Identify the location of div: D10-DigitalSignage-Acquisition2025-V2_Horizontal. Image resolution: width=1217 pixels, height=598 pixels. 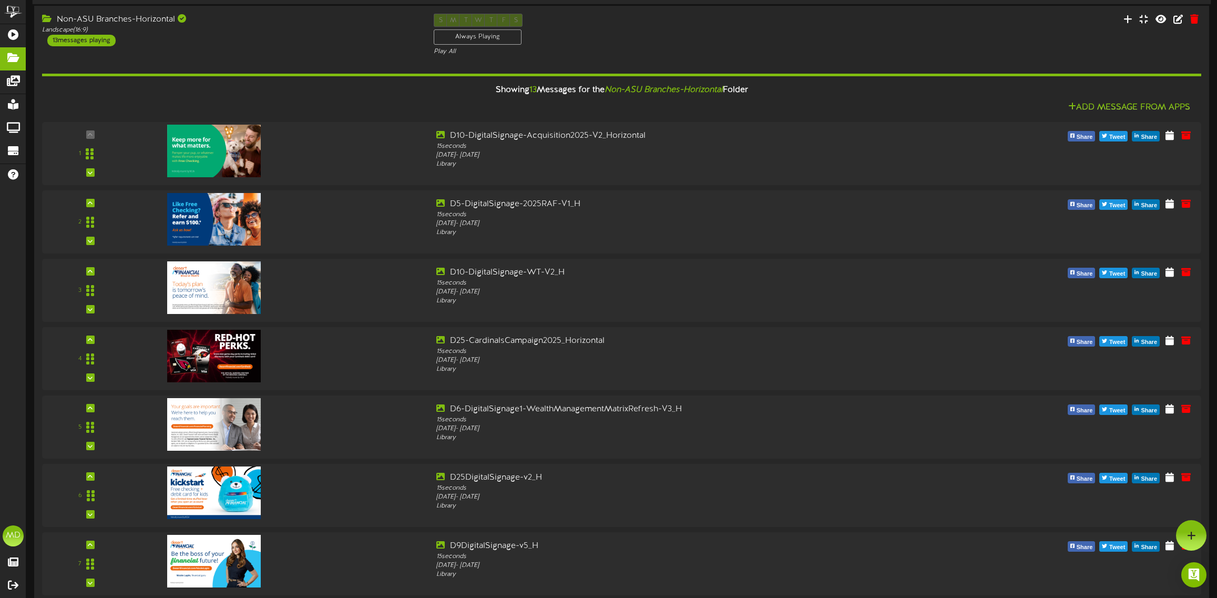
(670, 136).